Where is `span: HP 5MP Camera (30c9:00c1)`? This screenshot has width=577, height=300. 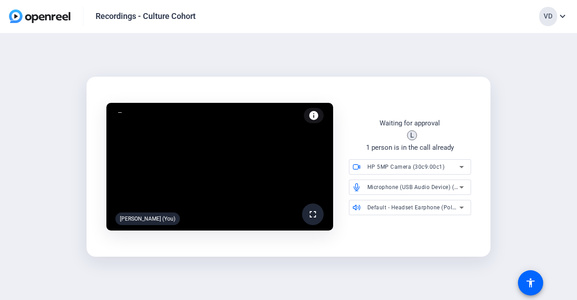 span: HP 5MP Camera (30c9:00c1) is located at coordinates (406, 167).